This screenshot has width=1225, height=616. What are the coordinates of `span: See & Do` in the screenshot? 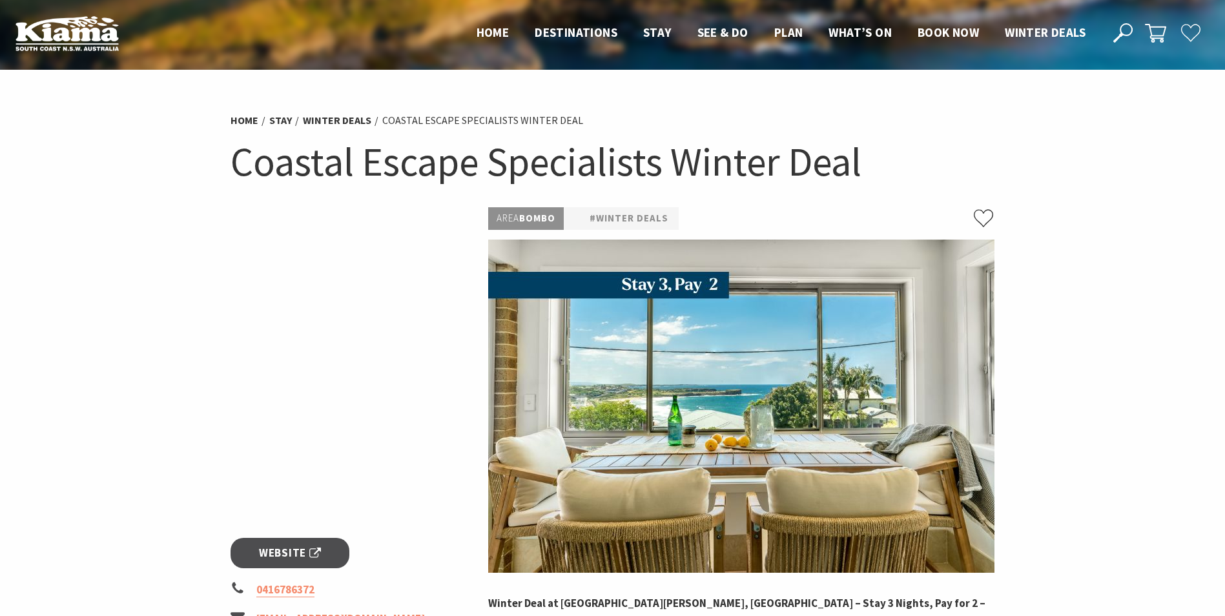 It's located at (723, 32).